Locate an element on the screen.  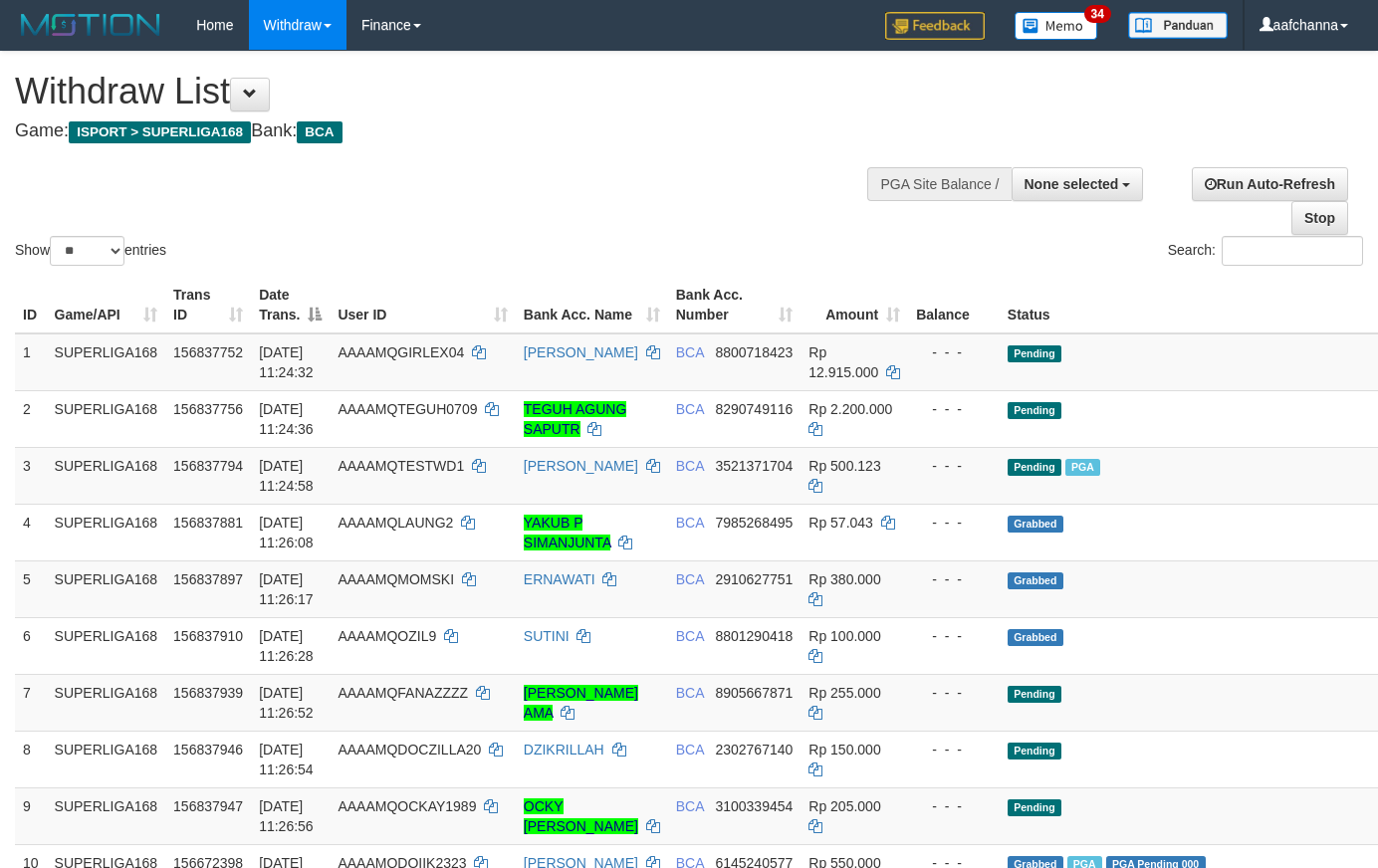
span: Rp 205.000 is located at coordinates (844, 806).